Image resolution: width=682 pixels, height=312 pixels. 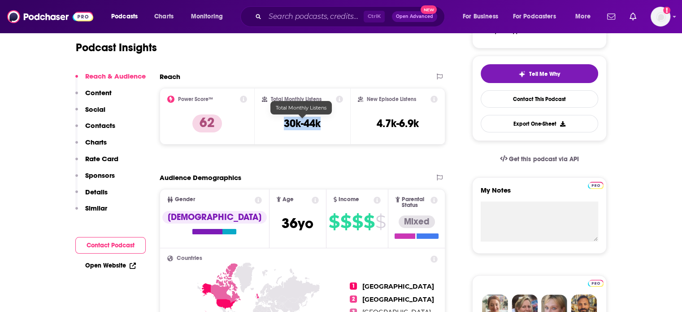 I want to click on svg: Add a profile image, so click(x=667, y=10).